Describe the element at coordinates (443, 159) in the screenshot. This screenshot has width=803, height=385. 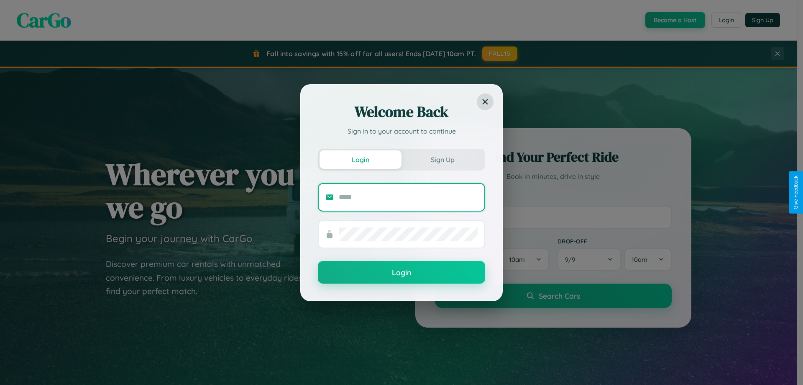
I see `button: Sign Up` at that location.